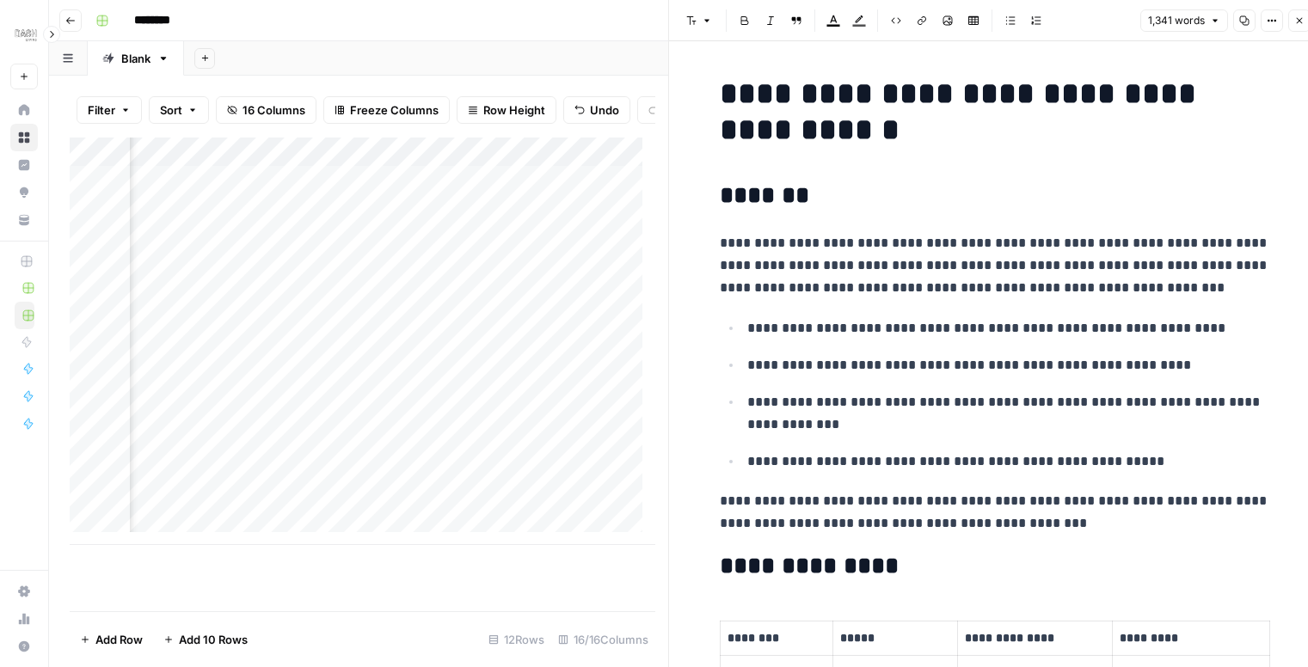  Describe the element at coordinates (24, 110) in the screenshot. I see `a: Home` at that location.